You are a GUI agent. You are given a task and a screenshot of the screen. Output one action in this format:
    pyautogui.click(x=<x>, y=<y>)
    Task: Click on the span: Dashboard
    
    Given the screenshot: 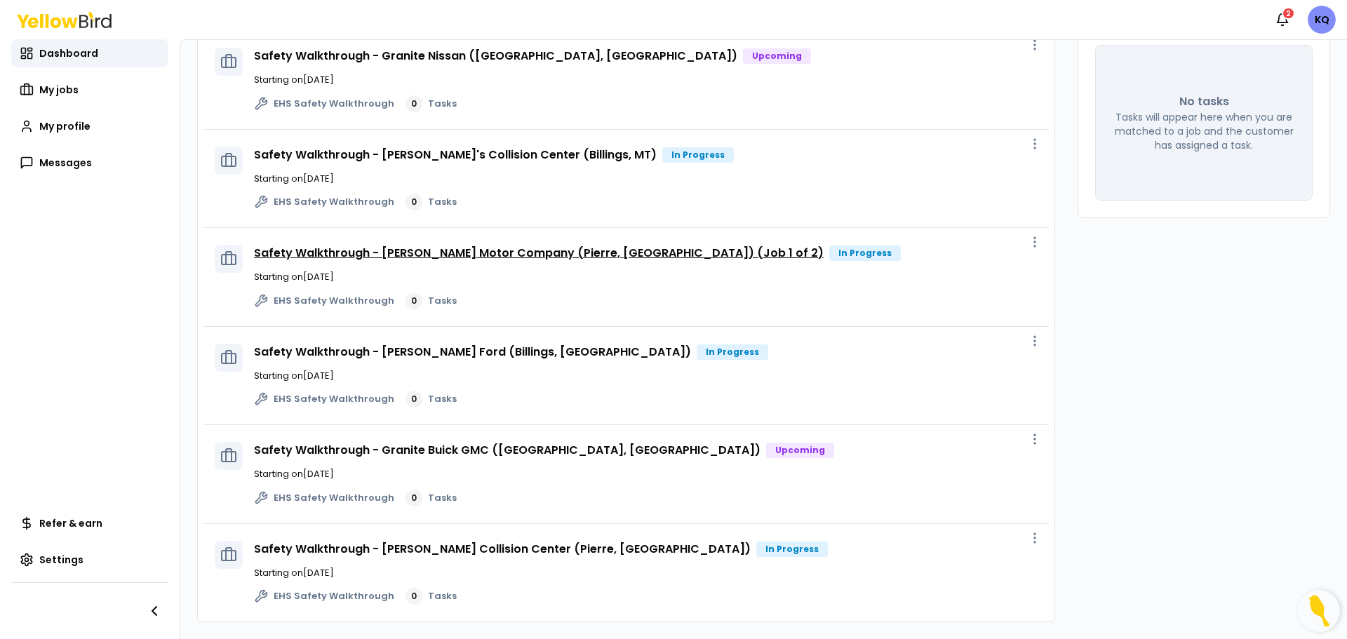 What is the action you would take?
    pyautogui.click(x=69, y=53)
    